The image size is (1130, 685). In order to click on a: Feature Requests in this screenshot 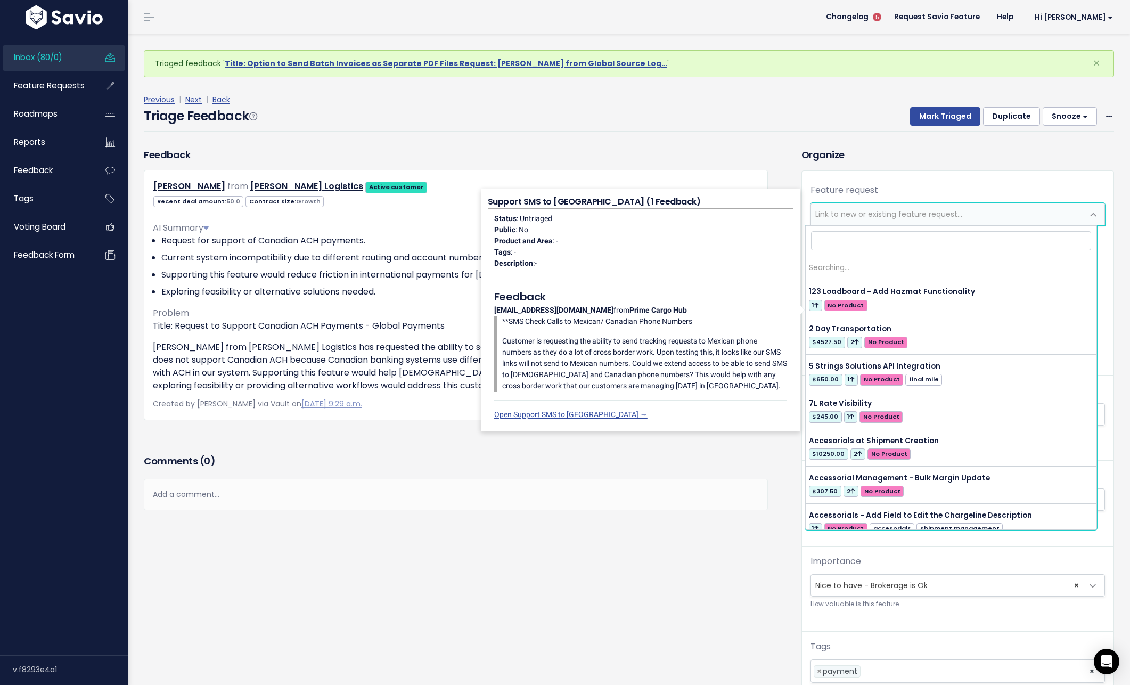, I will do `click(45, 86)`.